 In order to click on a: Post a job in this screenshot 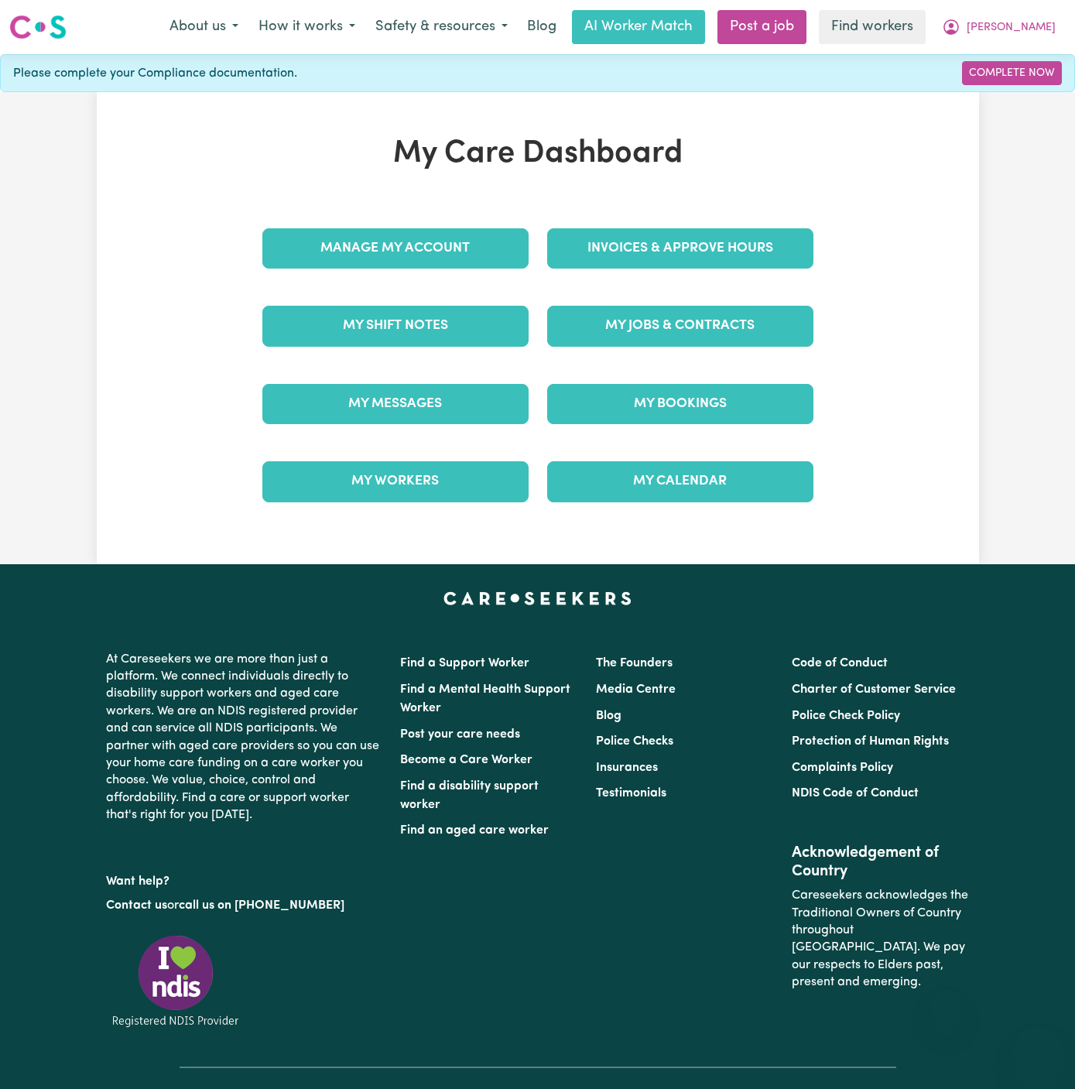, I will do `click(761, 27)`.